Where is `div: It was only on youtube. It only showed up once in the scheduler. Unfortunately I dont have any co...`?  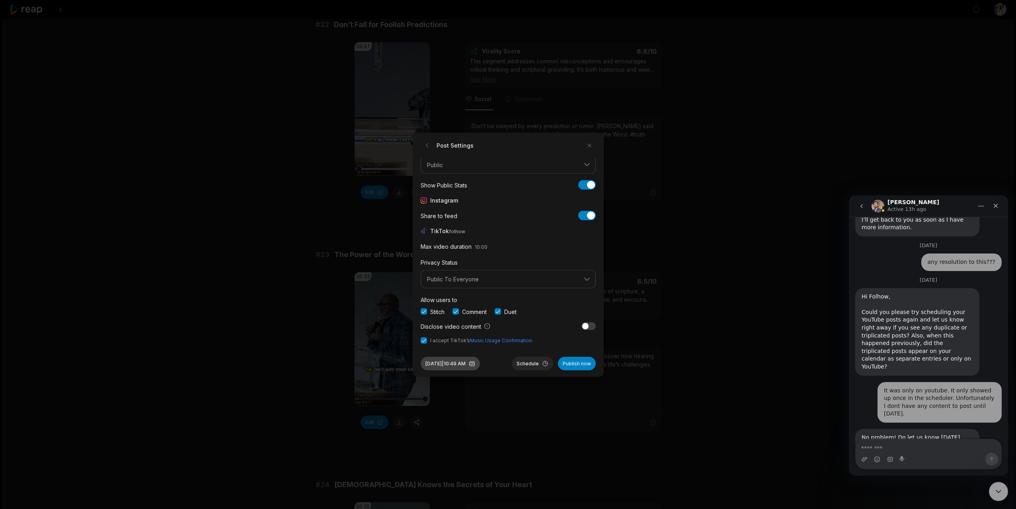
div: It was only on youtube. It only showed up once in the scheduler. Unfortunately I dont have any co... is located at coordinates (91, 207).